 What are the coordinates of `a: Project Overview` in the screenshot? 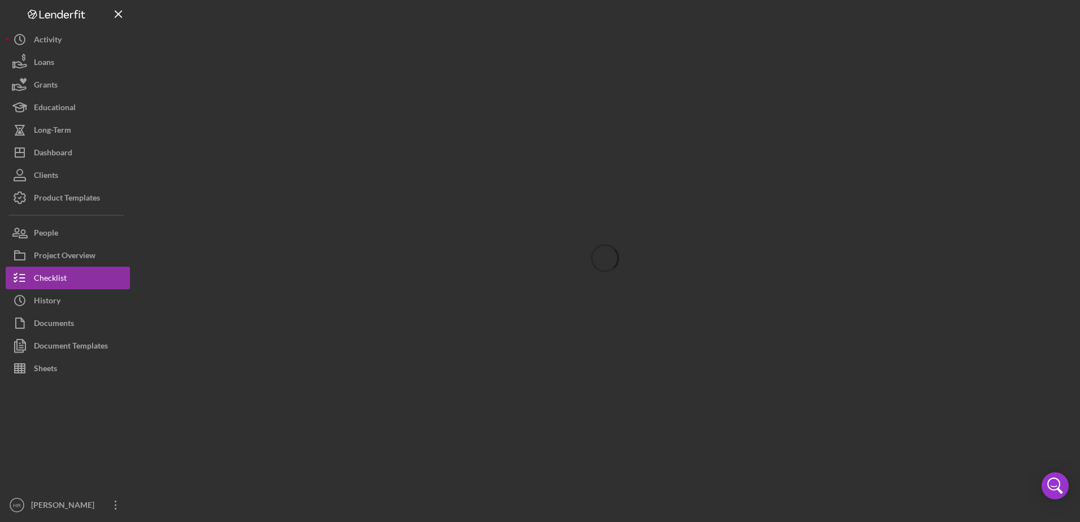 It's located at (68, 255).